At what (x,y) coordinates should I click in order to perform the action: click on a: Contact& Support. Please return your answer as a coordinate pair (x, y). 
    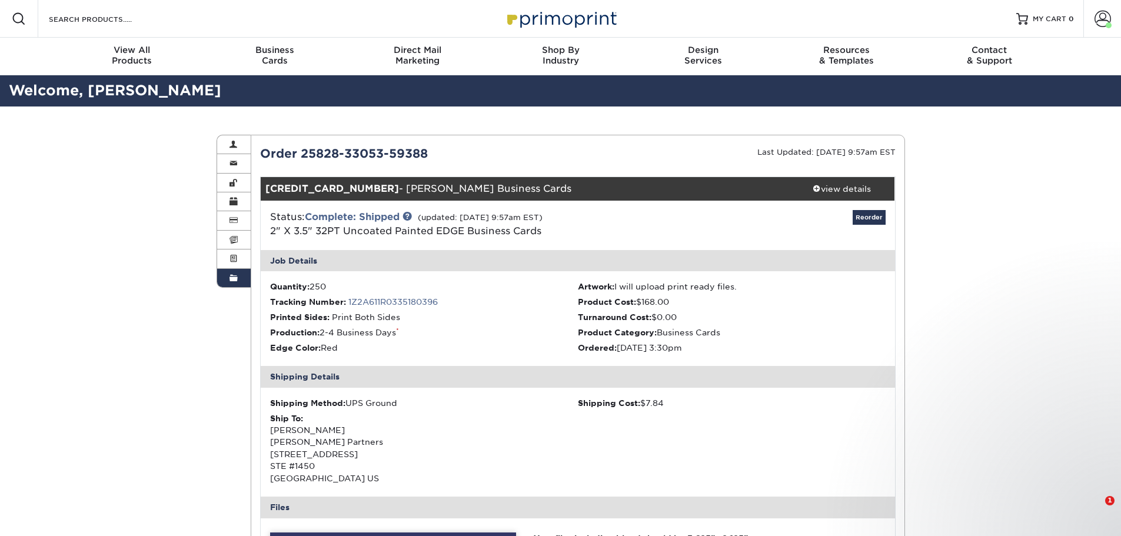
    Looking at the image, I should click on (989, 57).